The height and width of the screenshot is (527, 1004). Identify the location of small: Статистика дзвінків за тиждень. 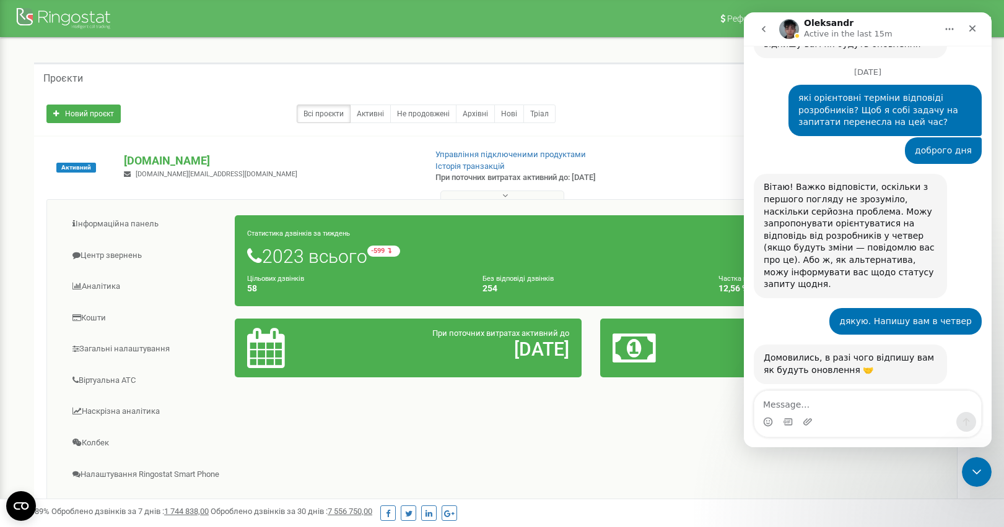
(298, 233).